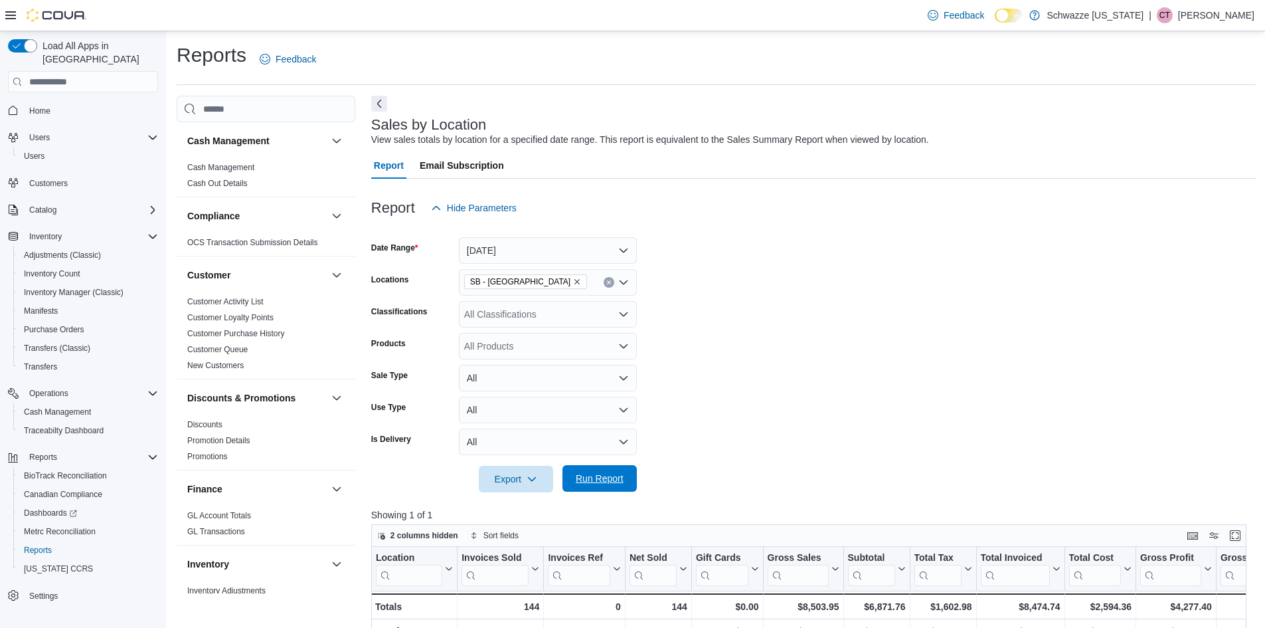 Image resolution: width=1265 pixels, height=628 pixels. I want to click on a: Customer Queue, so click(217, 349).